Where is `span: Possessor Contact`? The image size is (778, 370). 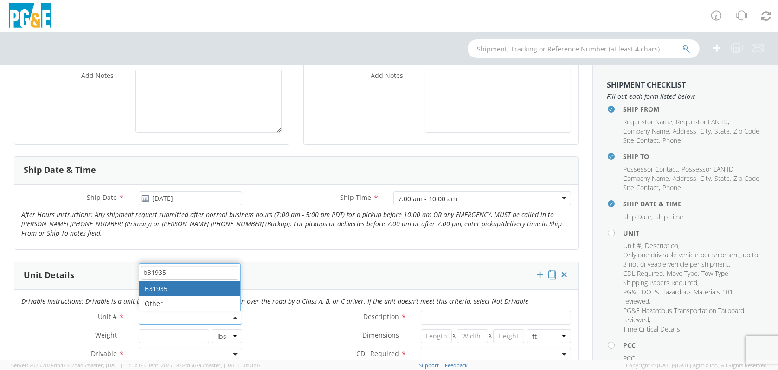 span: Possessor Contact is located at coordinates (650, 169).